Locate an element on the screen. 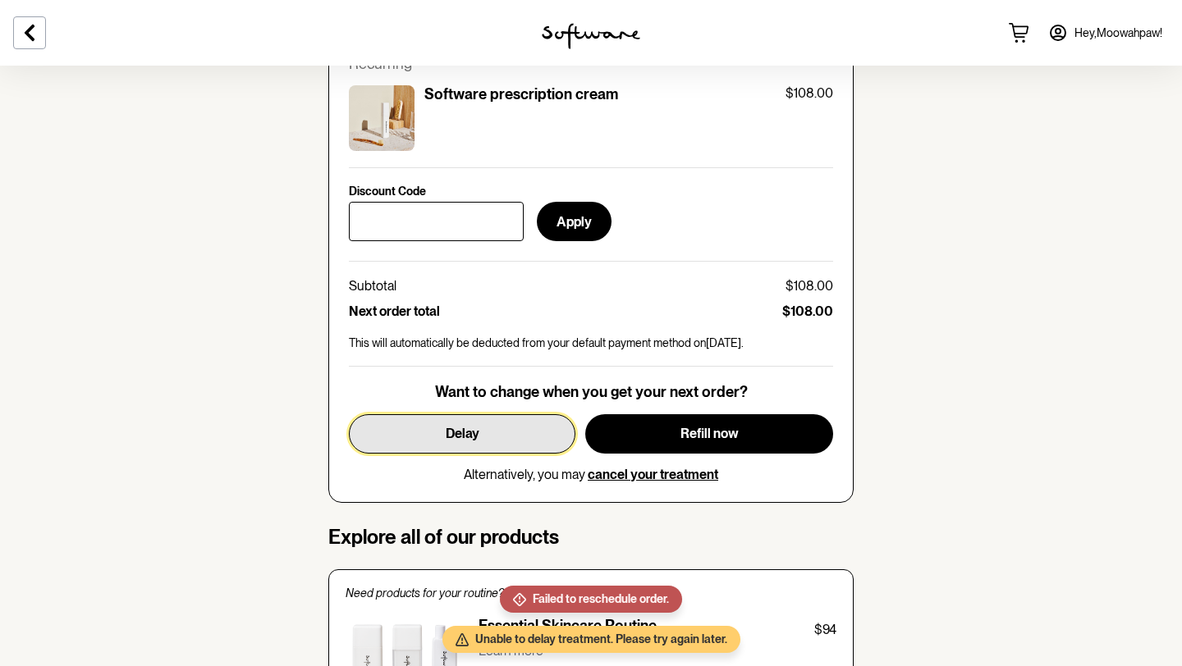 This screenshot has width=1182, height=666. img: ckrj6wta500023h5xcy0pra31.jpg is located at coordinates (382, 118).